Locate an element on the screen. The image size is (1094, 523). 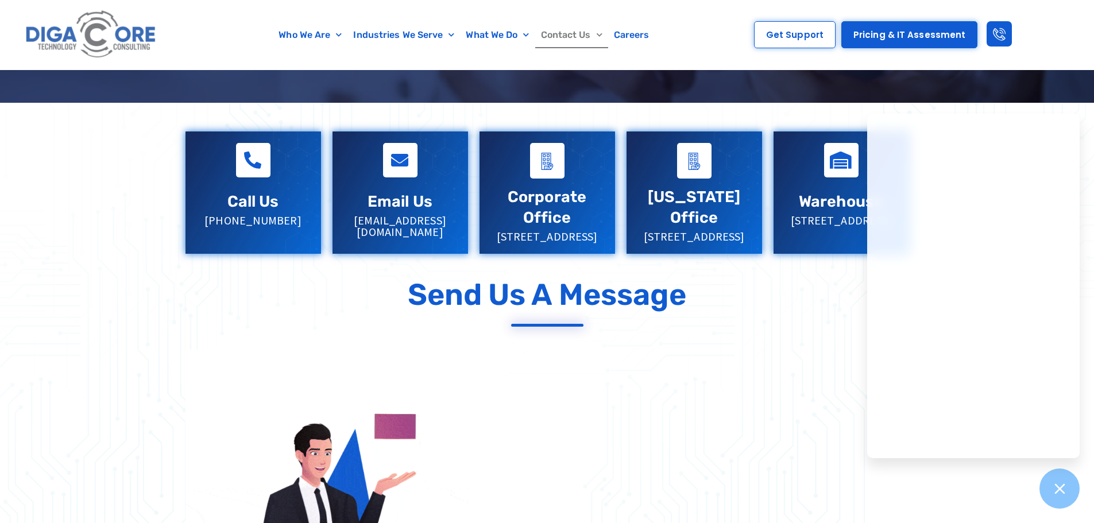
a: Careers is located at coordinates (632, 35).